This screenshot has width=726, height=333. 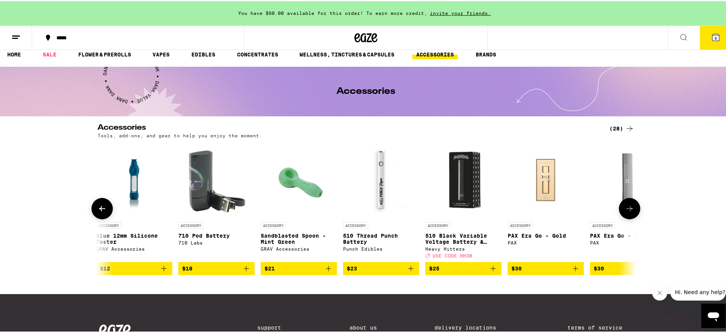 I want to click on p: 710 Pod Battery, so click(x=216, y=234).